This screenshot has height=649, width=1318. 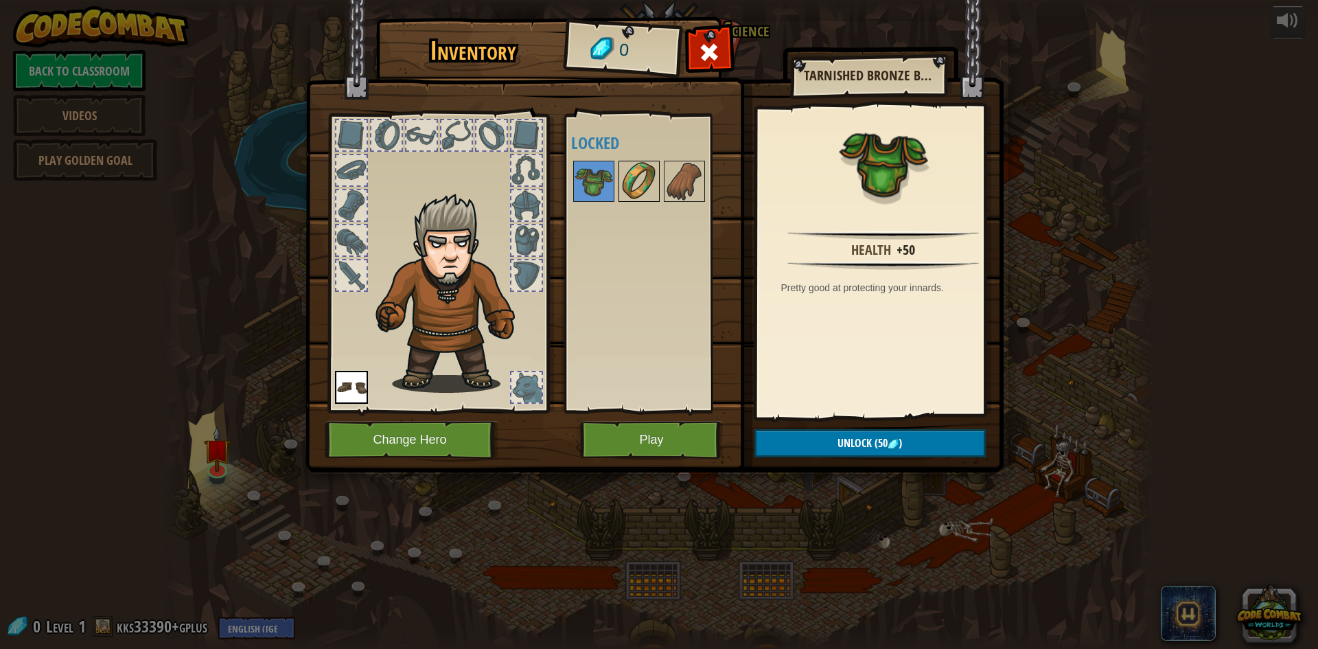 I want to click on span: 0, so click(x=623, y=50).